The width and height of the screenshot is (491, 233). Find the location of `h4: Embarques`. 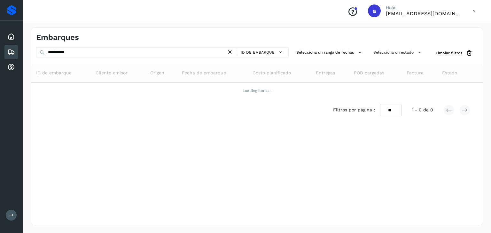

h4: Embarques is located at coordinates (58, 37).